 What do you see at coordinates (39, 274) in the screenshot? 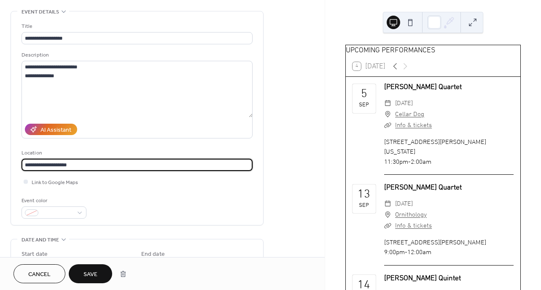
I see `span: Cancel` at bounding box center [39, 274].